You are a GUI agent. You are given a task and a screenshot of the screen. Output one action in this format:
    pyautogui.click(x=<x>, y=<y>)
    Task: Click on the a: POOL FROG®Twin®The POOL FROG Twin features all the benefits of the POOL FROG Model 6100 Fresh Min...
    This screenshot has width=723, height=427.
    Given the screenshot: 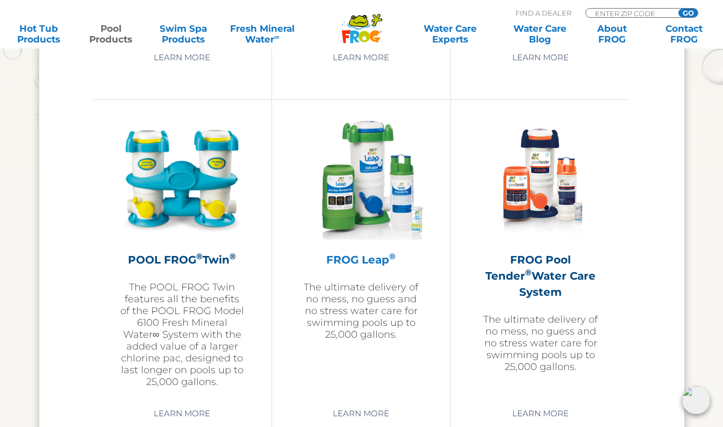 What is the action you would take?
    pyautogui.click(x=182, y=256)
    